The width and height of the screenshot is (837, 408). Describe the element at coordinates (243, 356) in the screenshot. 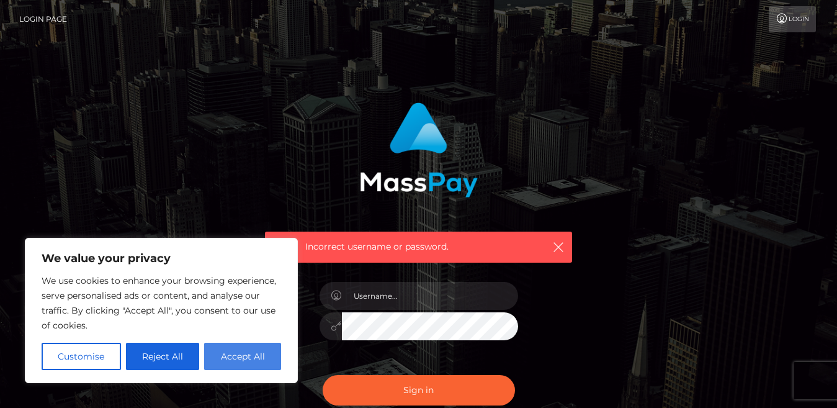

I see `button: Accept All` at that location.